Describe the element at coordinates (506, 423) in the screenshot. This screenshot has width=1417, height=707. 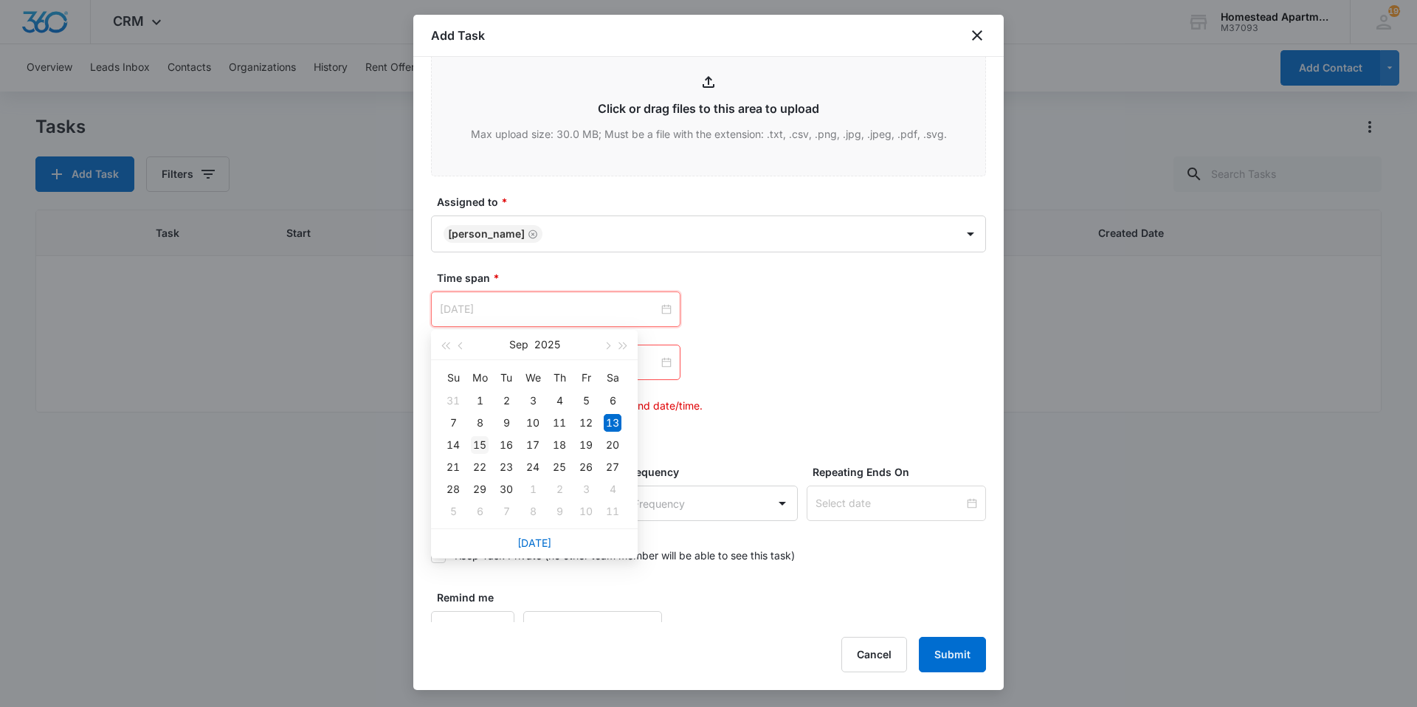
I see `td: 2025-09-09` at that location.